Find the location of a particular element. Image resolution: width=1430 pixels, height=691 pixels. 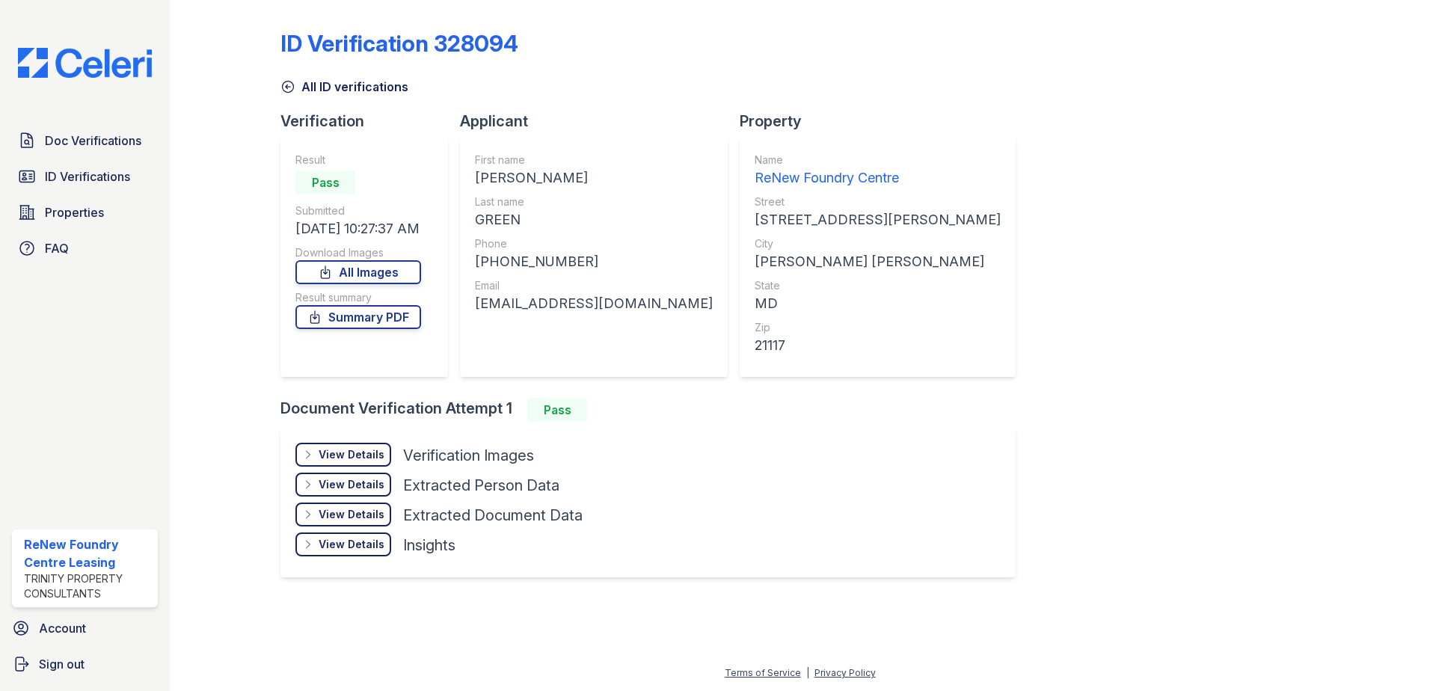

div: ID Verification 328094 is located at coordinates (399, 43).